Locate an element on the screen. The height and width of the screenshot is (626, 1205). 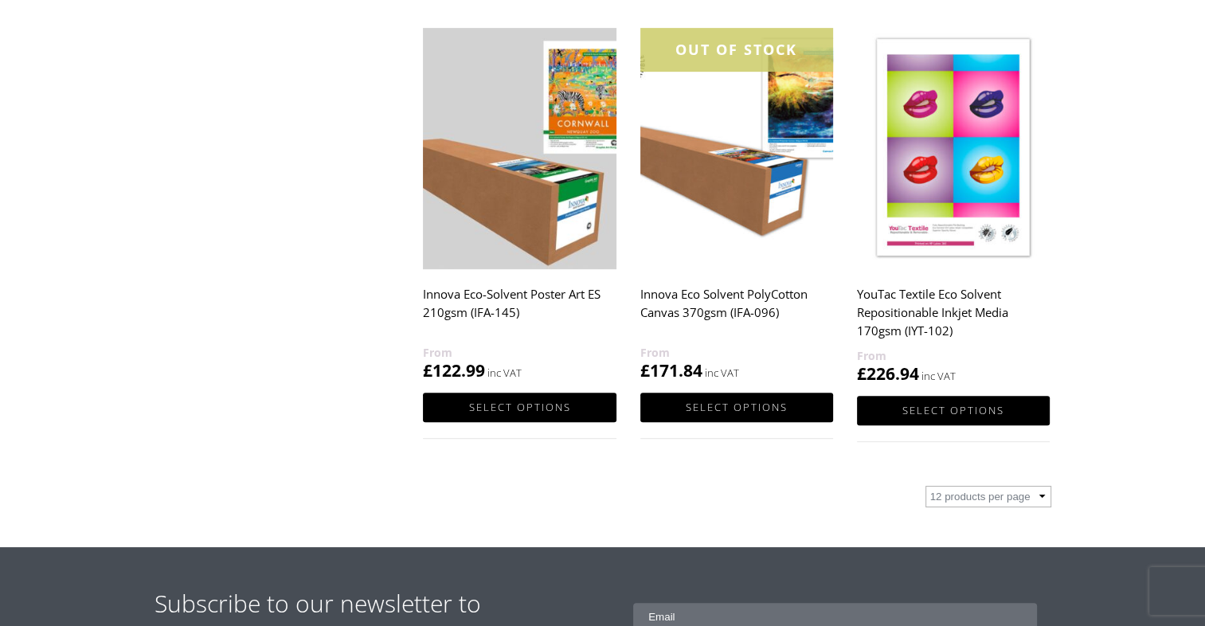
h2: YouTac Textile Eco Solvent Repositionable Inkjet Media 170gsm (IYT-102) is located at coordinates (954, 313).